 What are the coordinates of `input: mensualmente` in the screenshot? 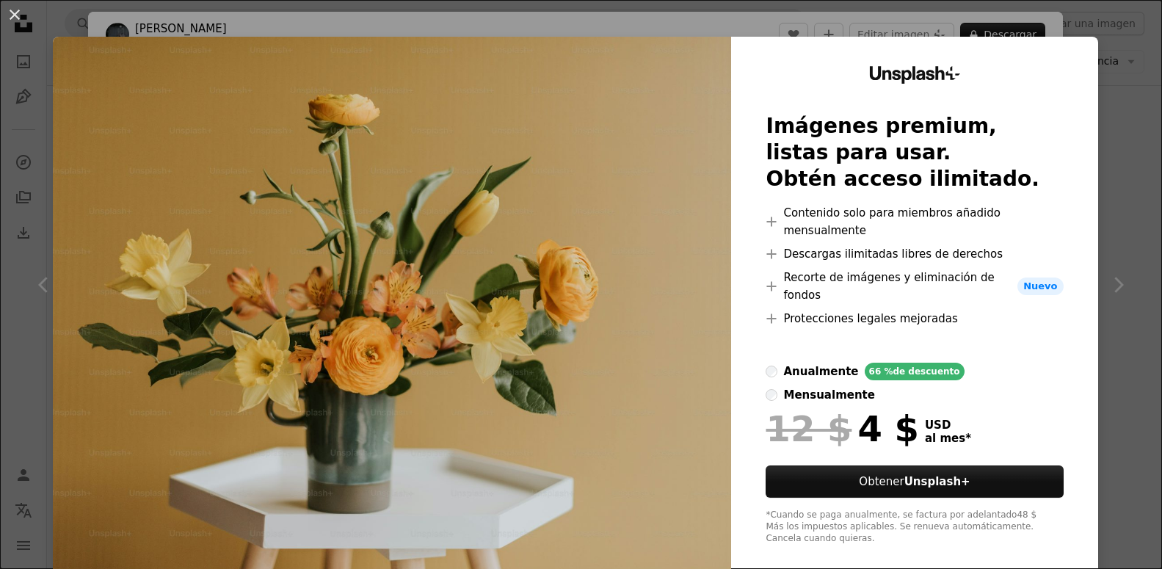 It's located at (772, 395).